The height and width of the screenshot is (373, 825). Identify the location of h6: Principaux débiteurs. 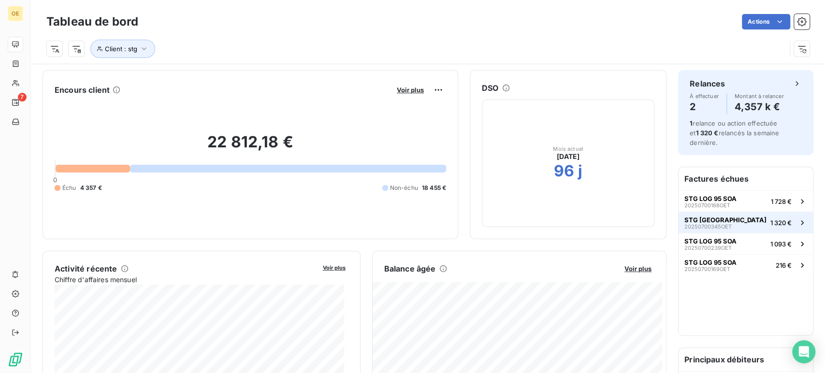
(746, 360).